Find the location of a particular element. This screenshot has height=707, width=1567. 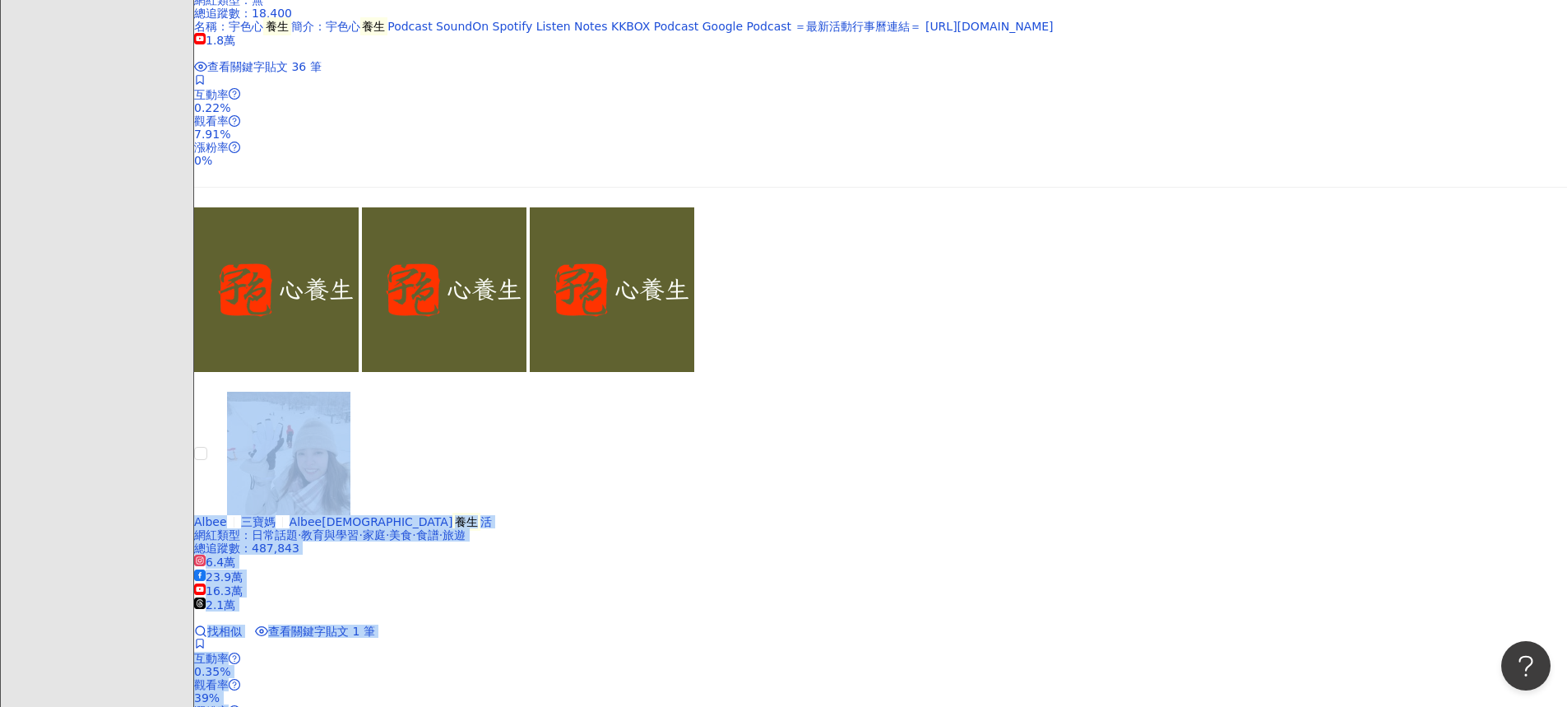

div: 0.22% is located at coordinates (880, 108).